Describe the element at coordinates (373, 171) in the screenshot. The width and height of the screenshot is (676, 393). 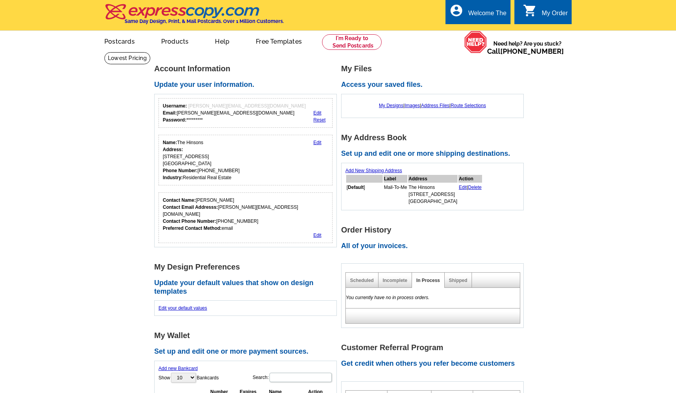
I see `a: Add New Shipping Address` at that location.